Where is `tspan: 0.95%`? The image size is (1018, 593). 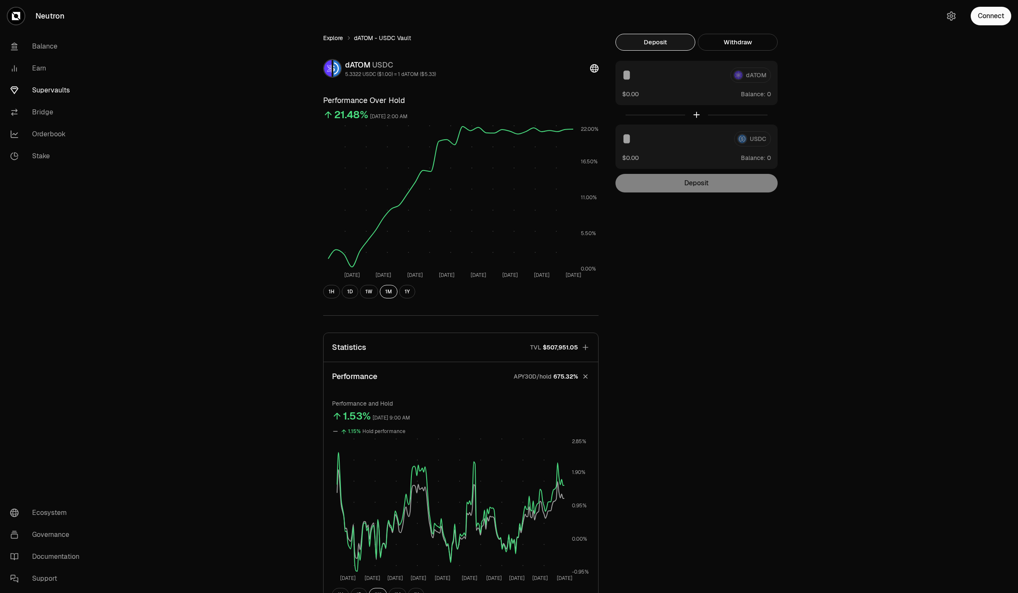
tspan: 0.95% is located at coordinates (579, 506).